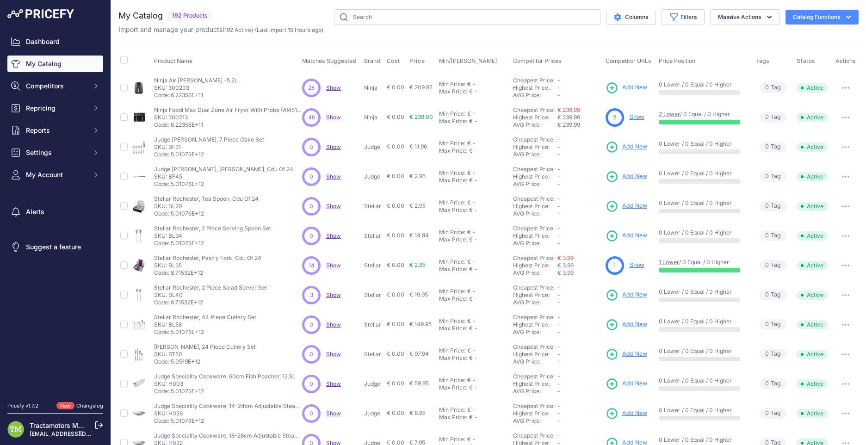 The height and width of the screenshot is (445, 866). I want to click on button: Columns, so click(631, 17).